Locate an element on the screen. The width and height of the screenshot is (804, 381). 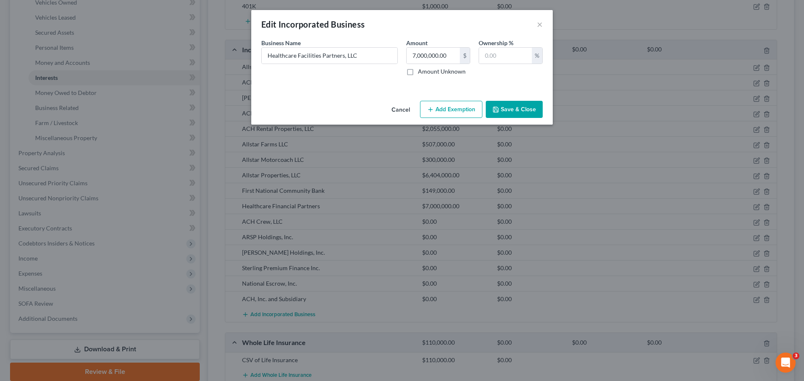
input: Enter name... is located at coordinates (329, 56).